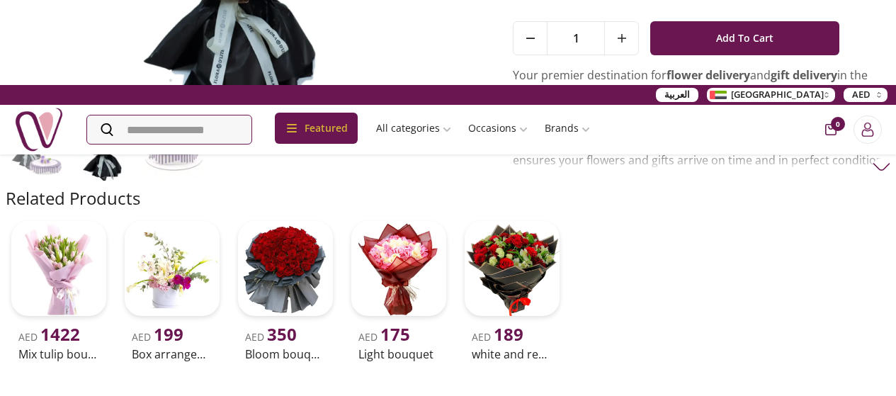 This screenshot has width=896, height=396. I want to click on div: Featured, so click(316, 128).